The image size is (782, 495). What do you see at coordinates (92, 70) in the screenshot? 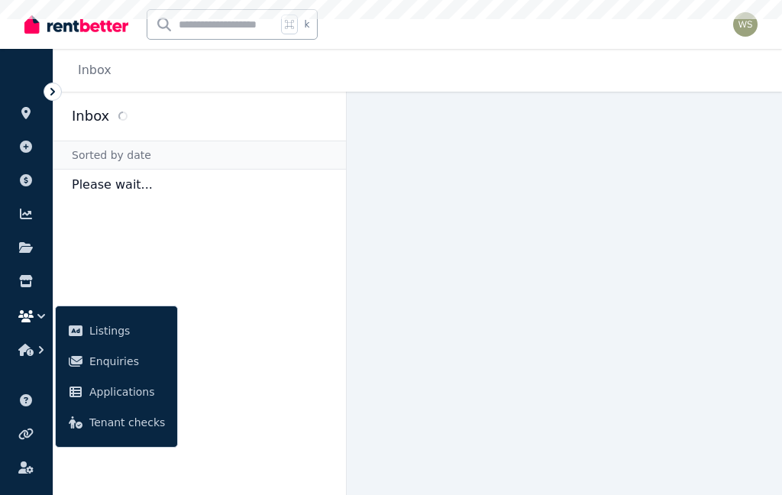
I see `nav: Breadcrumb` at bounding box center [92, 70].